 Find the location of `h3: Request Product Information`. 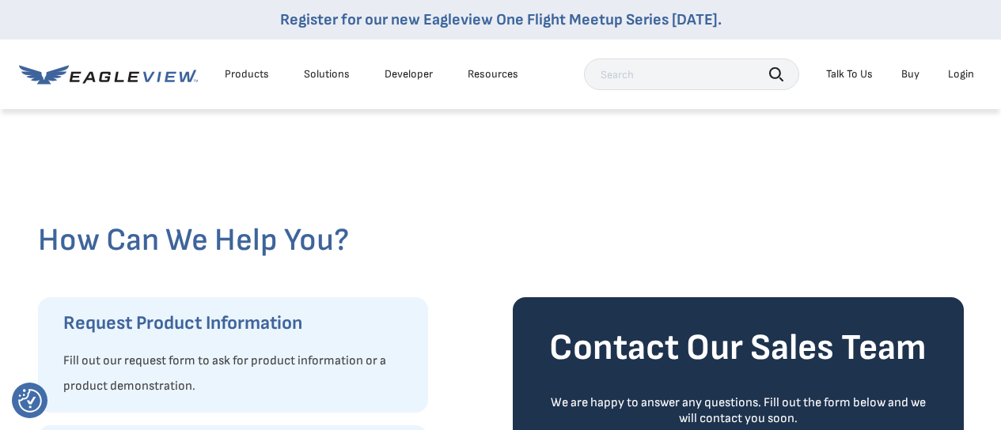

h3: Request Product Information is located at coordinates (237, 324).